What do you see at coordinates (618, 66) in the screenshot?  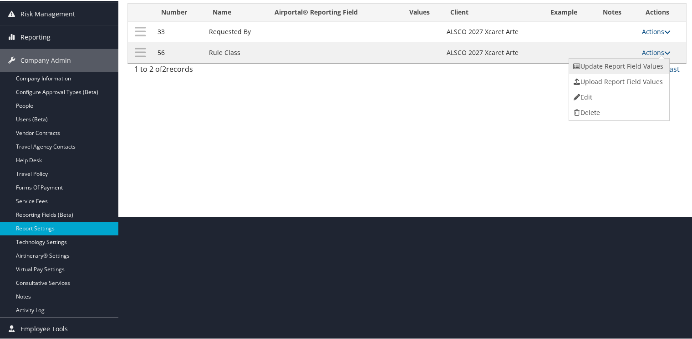 I see `a: Update Report Field Values` at bounding box center [618, 66].